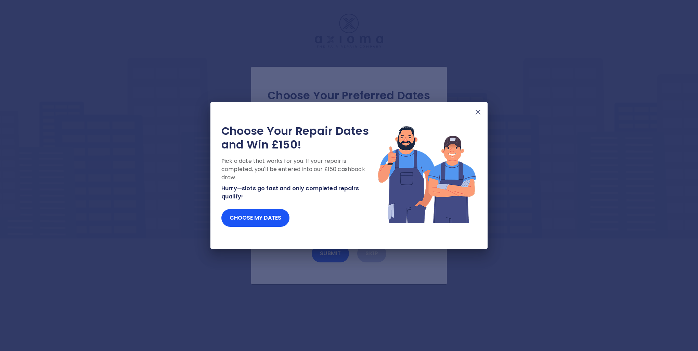 This screenshot has height=351, width=698. I want to click on h2: Choose Your Repair Dates and Win £150!, so click(300, 138).